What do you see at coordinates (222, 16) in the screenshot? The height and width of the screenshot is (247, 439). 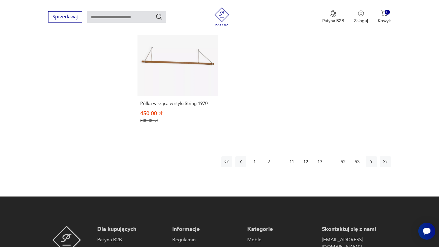 I see `img: Patyna - sklep z meblami i dekoracjami vintage` at bounding box center [222, 16].